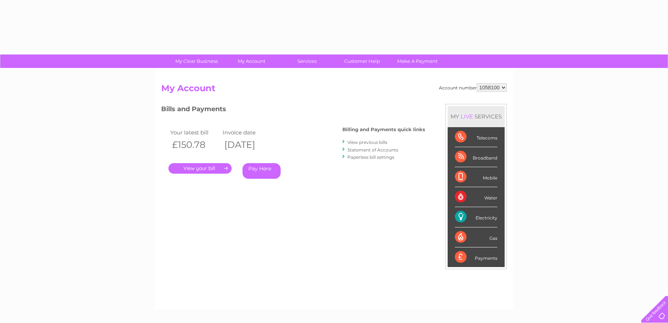 Image resolution: width=668 pixels, height=323 pixels. What do you see at coordinates (476, 257) in the screenshot?
I see `div: Payments` at bounding box center [476, 257].